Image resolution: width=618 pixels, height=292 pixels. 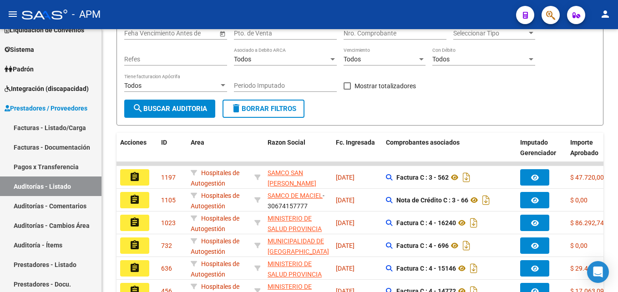 I want to click on span: Importe Aprobado, so click(x=584, y=147).